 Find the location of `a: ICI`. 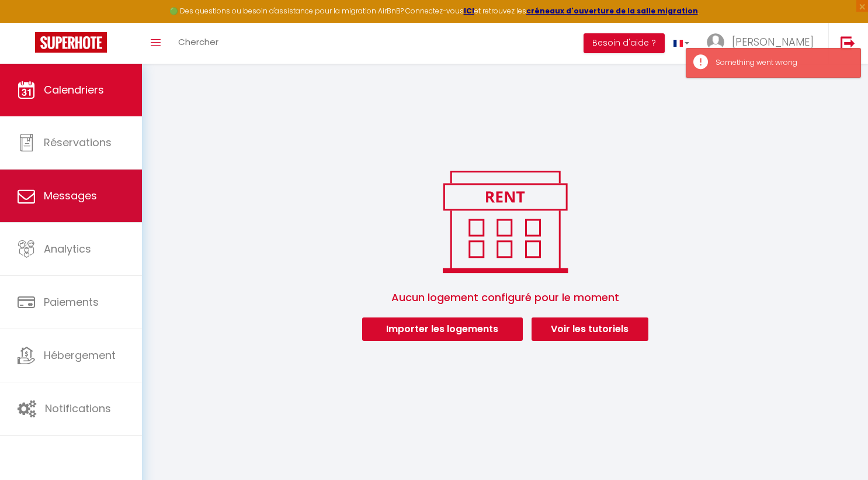

a: ICI is located at coordinates (469, 11).